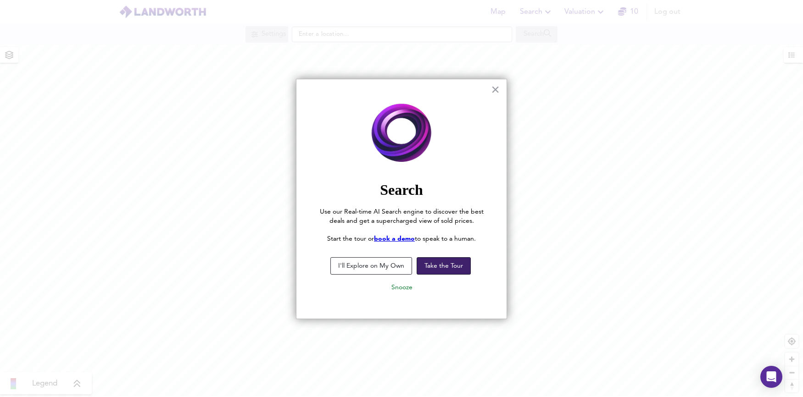  Describe the element at coordinates (771, 377) in the screenshot. I see `div: Open Intercom Messenger` at that location.